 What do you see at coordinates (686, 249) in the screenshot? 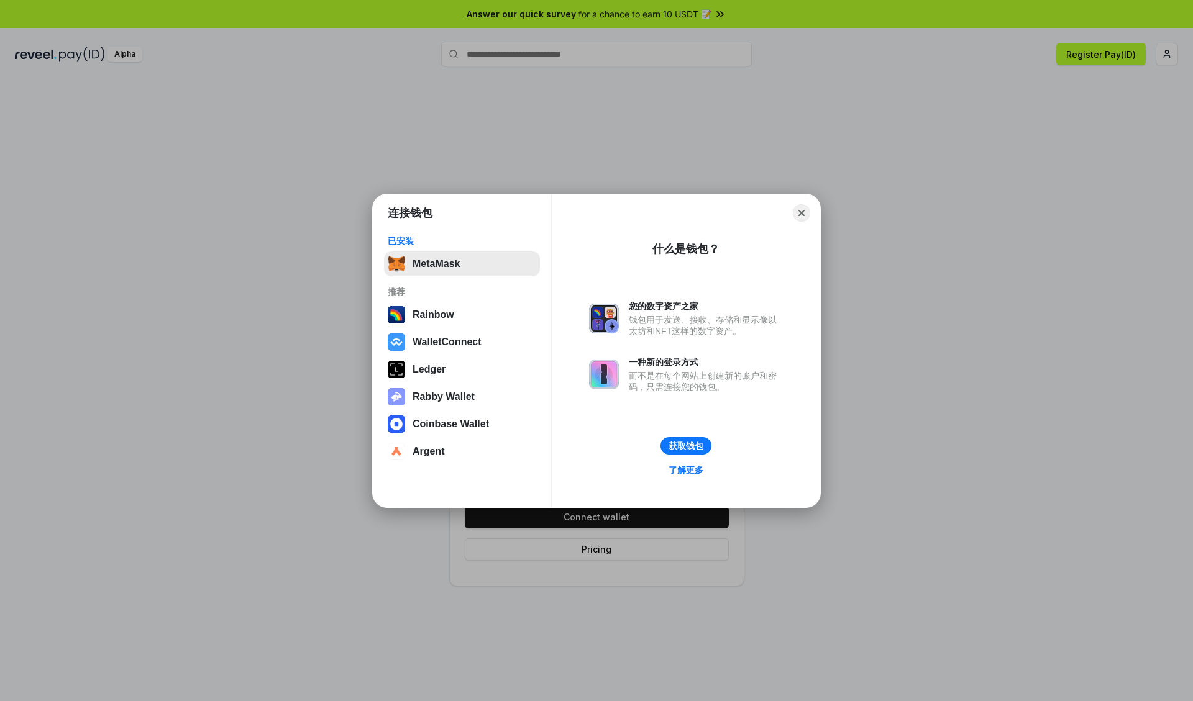
I see `div: 什么是钱包？` at bounding box center [686, 249].